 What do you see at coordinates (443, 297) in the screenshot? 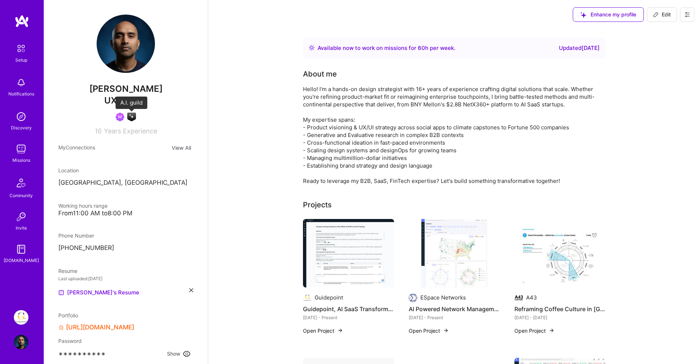
I see `div: ESpace Networks` at bounding box center [443, 297].